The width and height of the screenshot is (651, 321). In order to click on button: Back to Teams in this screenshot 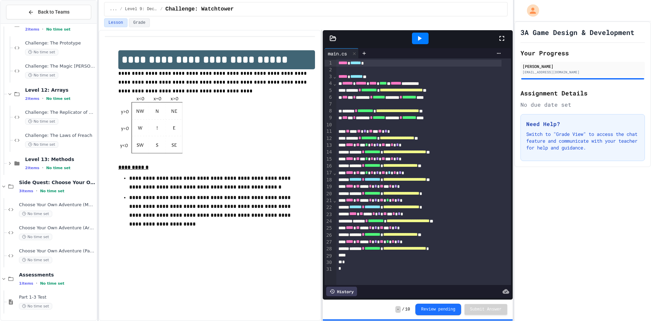, I will do `click(49, 12)`.